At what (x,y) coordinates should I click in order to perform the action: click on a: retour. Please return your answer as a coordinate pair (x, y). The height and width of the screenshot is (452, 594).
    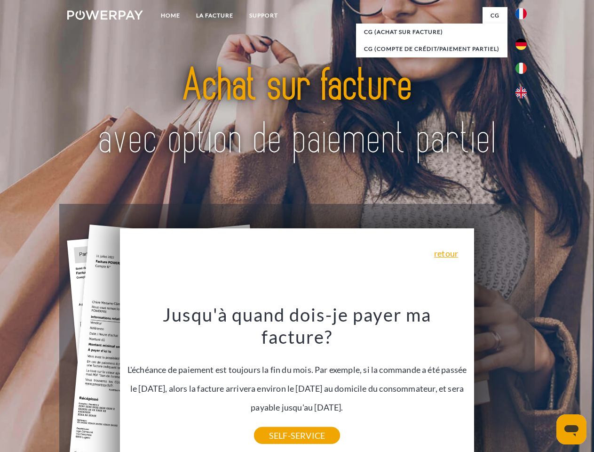
    Looking at the image, I should click on (446, 253).